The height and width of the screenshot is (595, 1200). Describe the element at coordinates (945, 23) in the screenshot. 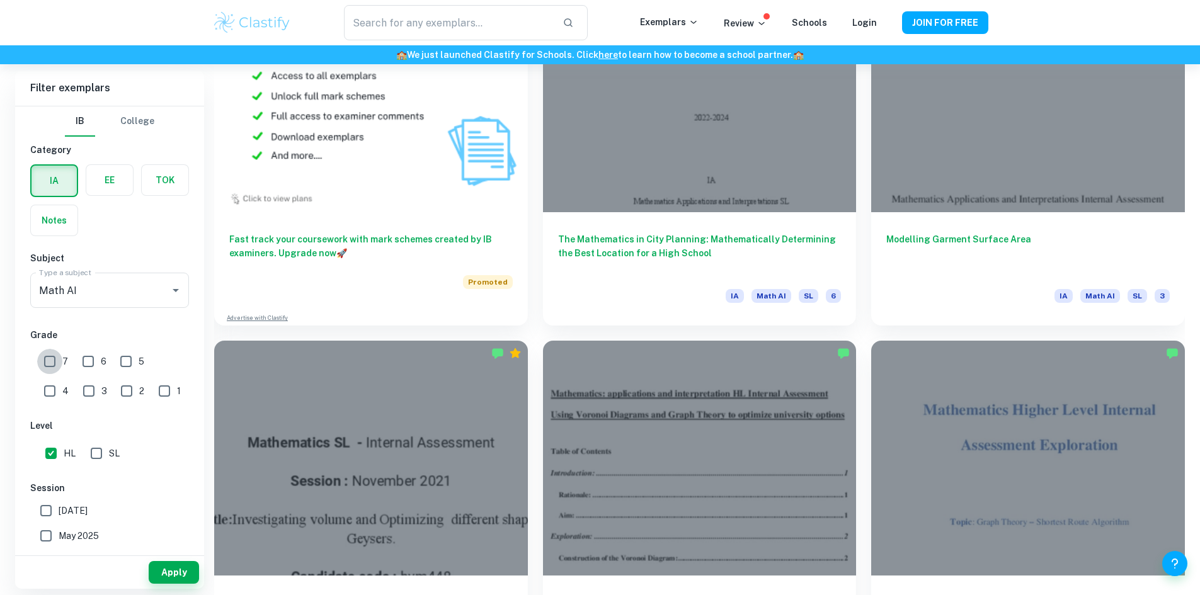

I see `a: JOIN FOR FREE` at that location.